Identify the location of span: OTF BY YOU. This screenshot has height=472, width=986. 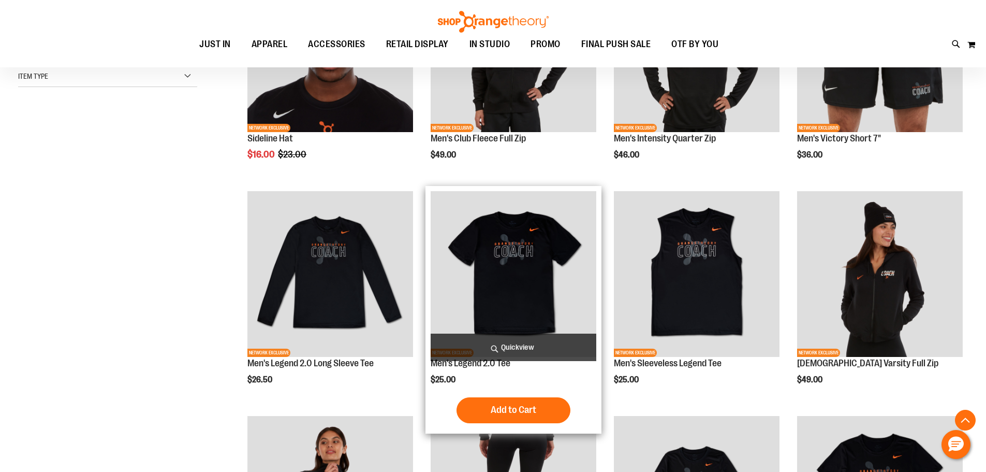
(695, 44).